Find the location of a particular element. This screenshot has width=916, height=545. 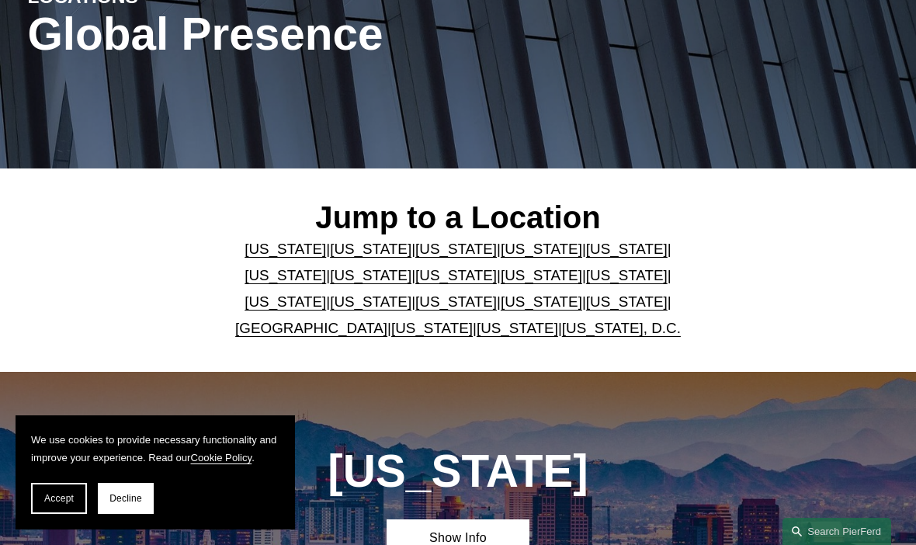

p: We use cookies to provide necessary functionality and improve your experience. Read our . is located at coordinates (155, 449).